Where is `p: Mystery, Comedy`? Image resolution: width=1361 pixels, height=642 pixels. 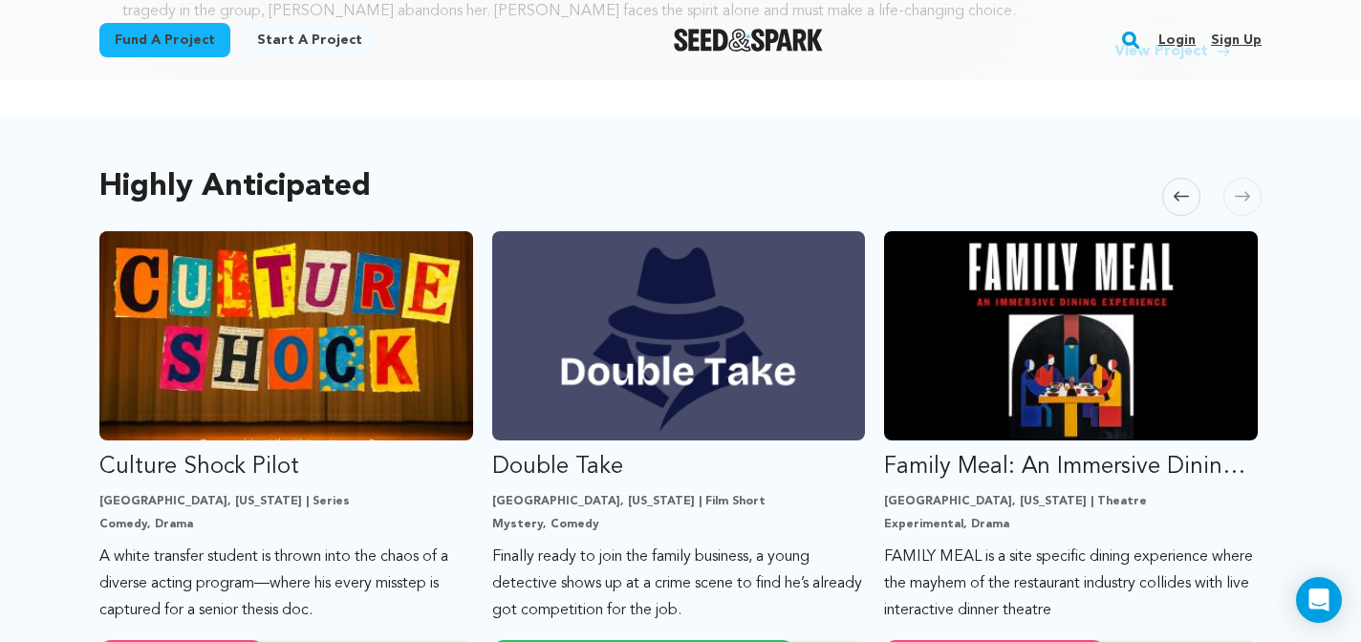
p: Mystery, Comedy is located at coordinates (679, 525).